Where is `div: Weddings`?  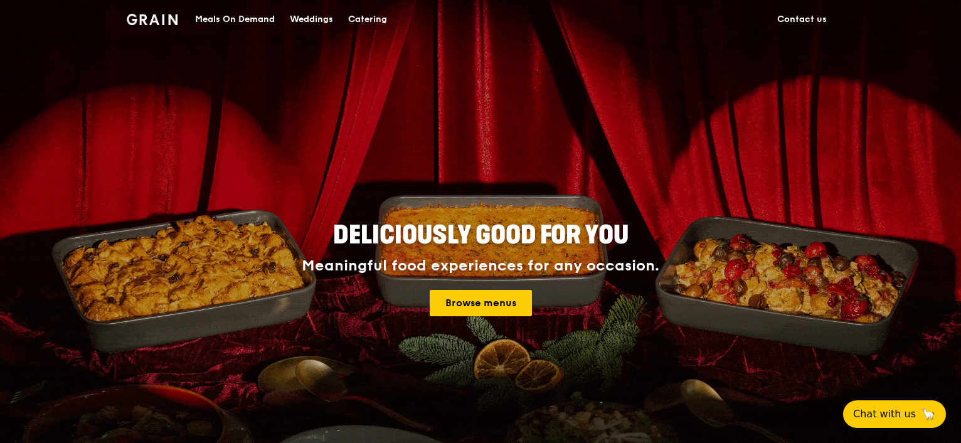 div: Weddings is located at coordinates (311, 19).